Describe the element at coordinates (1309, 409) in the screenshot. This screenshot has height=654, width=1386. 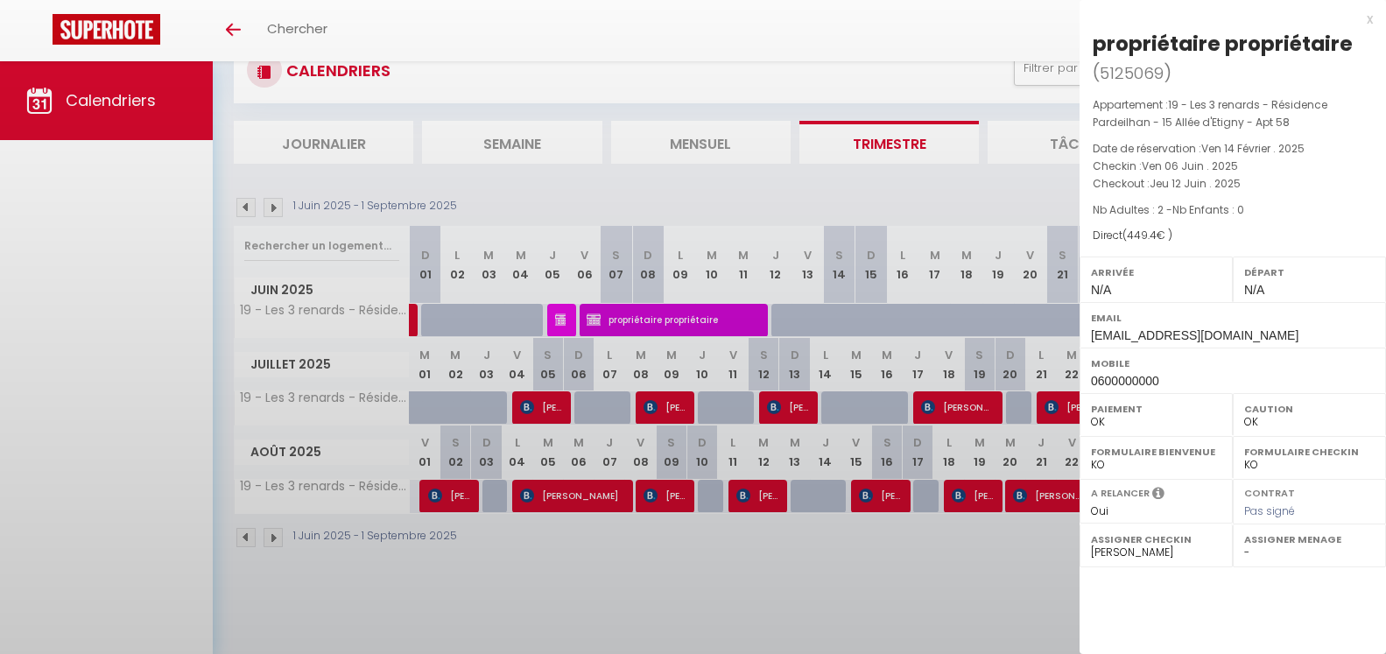
I see `label: Caution` at that location.